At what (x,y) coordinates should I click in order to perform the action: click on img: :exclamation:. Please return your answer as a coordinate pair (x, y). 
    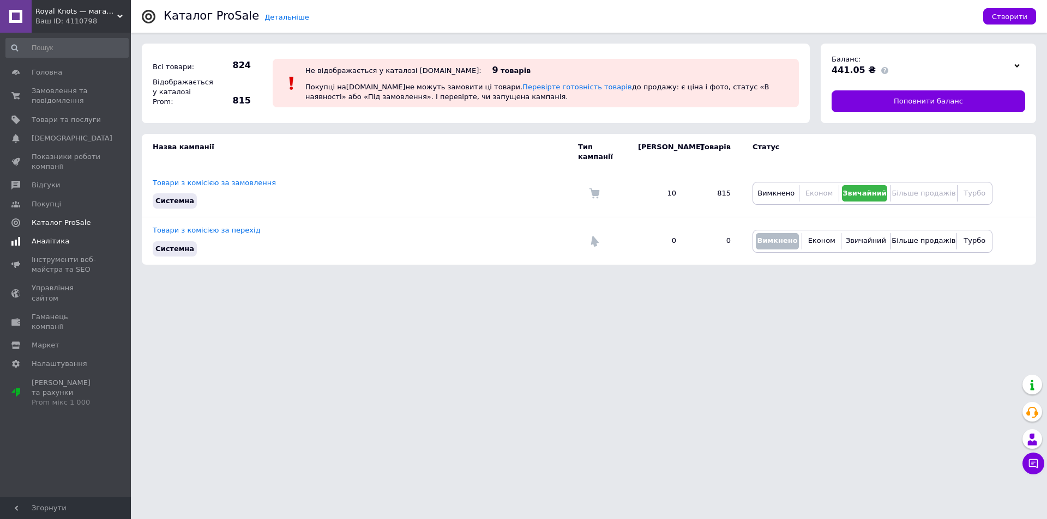
    Looking at the image, I should click on (292, 83).